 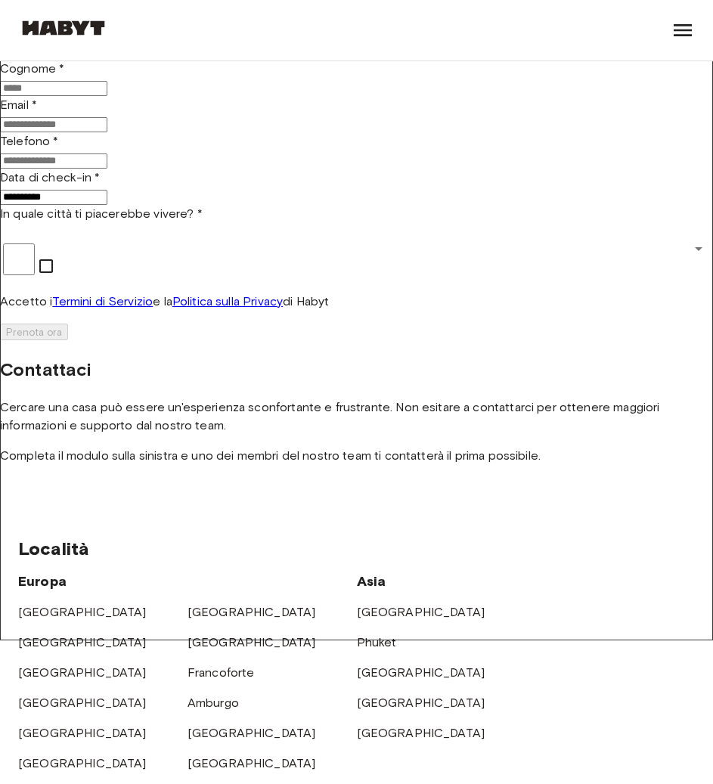 I want to click on a: Phuket, so click(x=376, y=642).